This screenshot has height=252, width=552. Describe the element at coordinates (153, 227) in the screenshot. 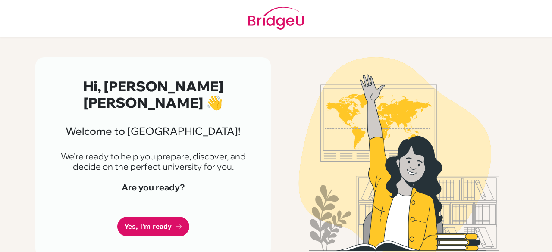

I see `a: Yes, I'm ready` at that location.